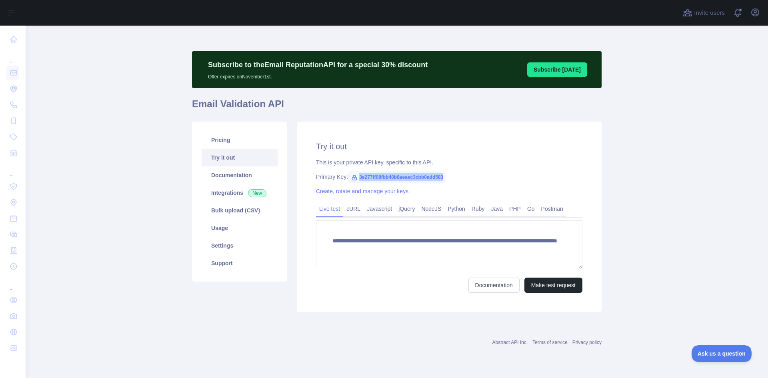 The width and height of the screenshot is (768, 378). What do you see at coordinates (240, 228) in the screenshot?
I see `a: Usage` at bounding box center [240, 228].